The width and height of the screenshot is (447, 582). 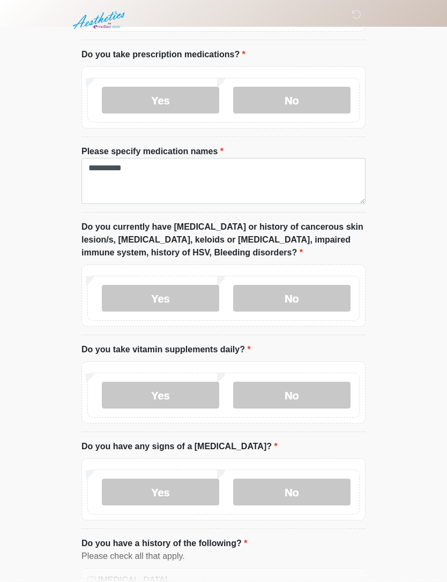 What do you see at coordinates (166, 350) in the screenshot?
I see `label: Do you take vitamin supplements daily?` at bounding box center [166, 350].